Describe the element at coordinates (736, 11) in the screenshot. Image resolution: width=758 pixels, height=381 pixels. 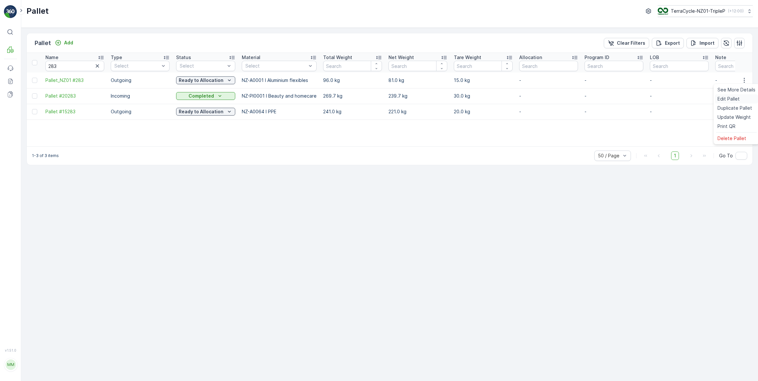
I see `p: ( +12:00 )` at that location.